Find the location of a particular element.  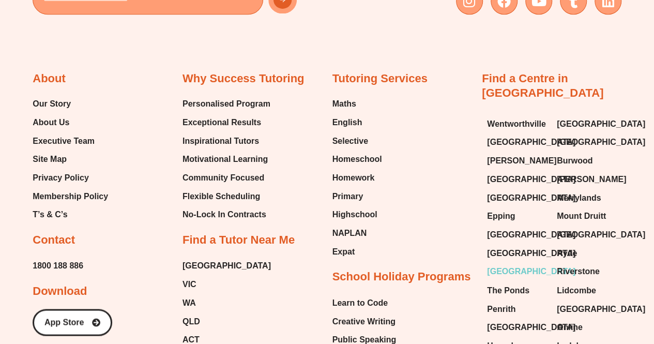

span: Burwood is located at coordinates (575, 161).